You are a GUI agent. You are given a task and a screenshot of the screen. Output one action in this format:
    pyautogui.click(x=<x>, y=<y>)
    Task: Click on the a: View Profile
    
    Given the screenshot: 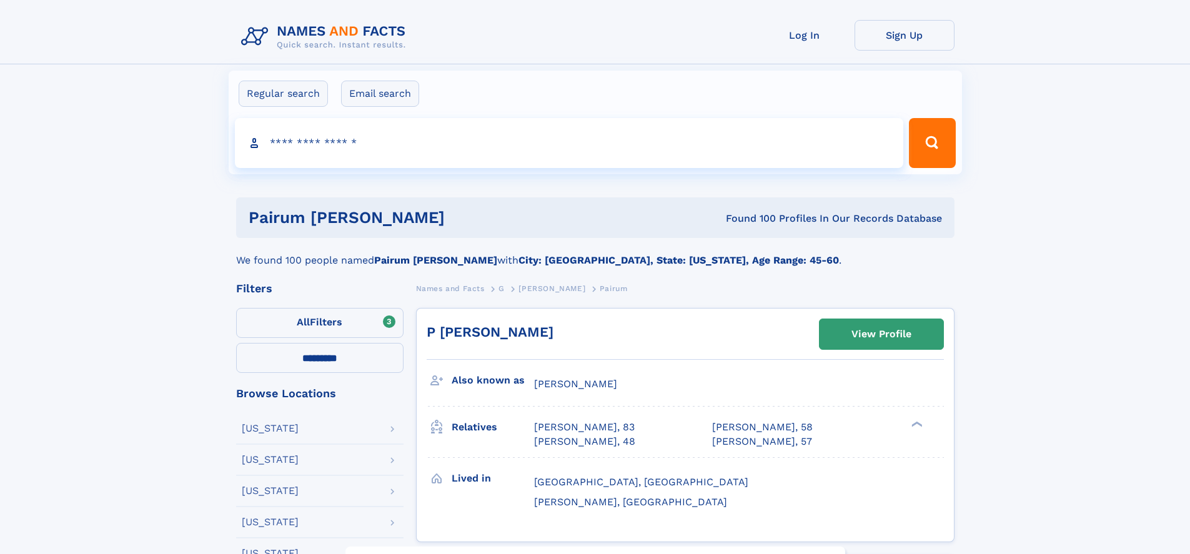 What is the action you would take?
    pyautogui.click(x=881, y=334)
    